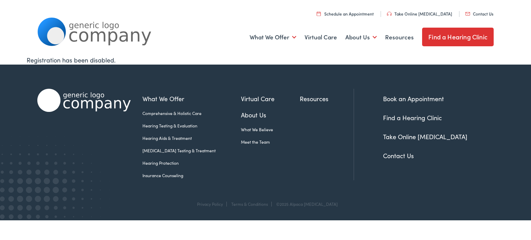 The width and height of the screenshot is (531, 240). Describe the element at coordinates (210, 204) in the screenshot. I see `a: Privacy Policy` at that location.